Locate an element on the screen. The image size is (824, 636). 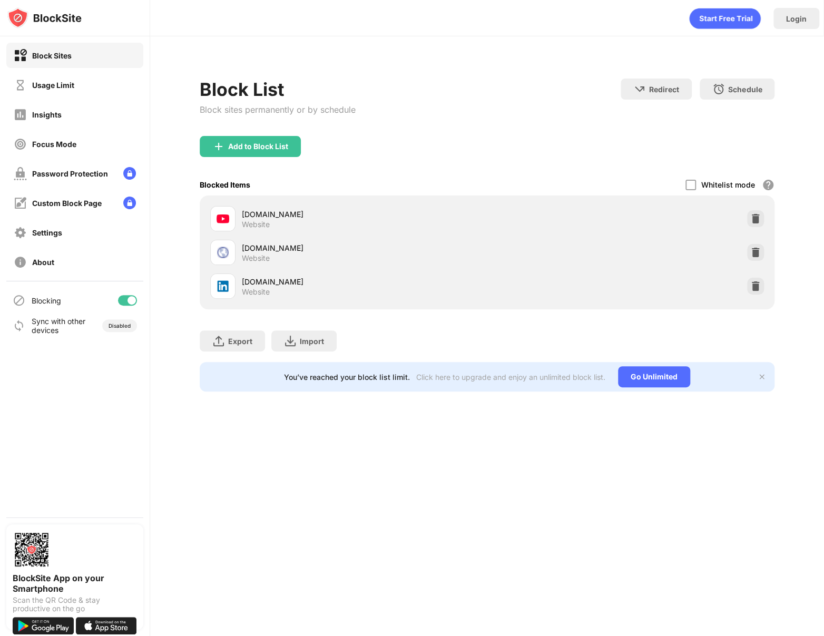
img: download-on-the-app-store.svg is located at coordinates (106, 625).